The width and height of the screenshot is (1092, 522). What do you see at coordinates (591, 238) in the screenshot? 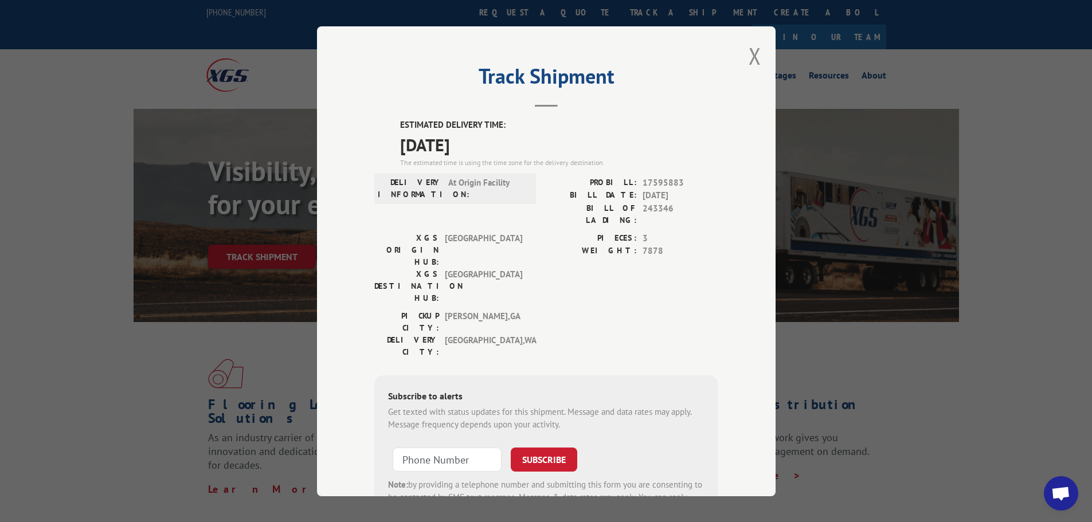
I see `label: PIECES:` at bounding box center [591, 238].